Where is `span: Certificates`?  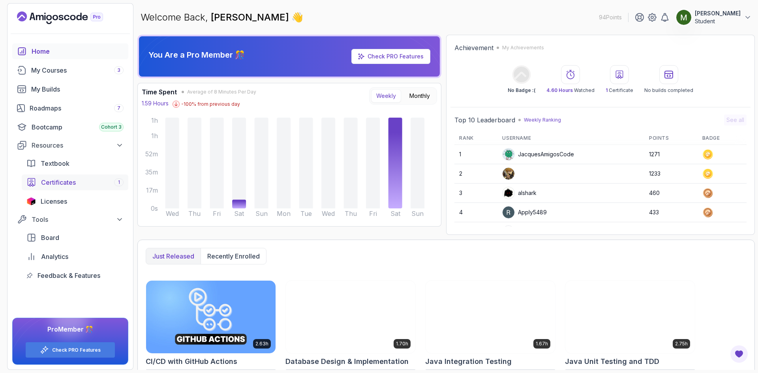
span: Certificates is located at coordinates (58, 182).